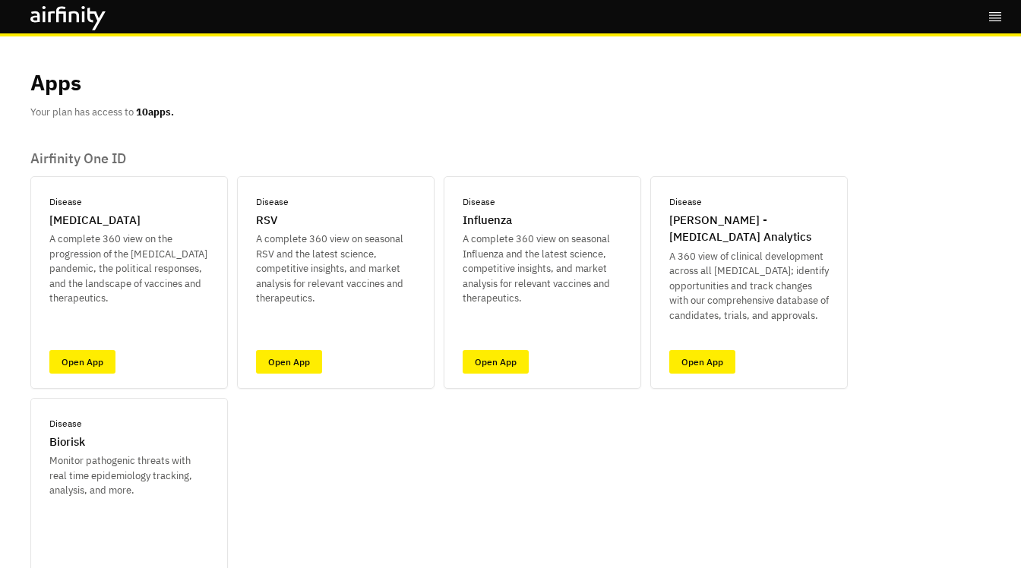  Describe the element at coordinates (155, 112) in the screenshot. I see `b: 10 apps.` at that location.